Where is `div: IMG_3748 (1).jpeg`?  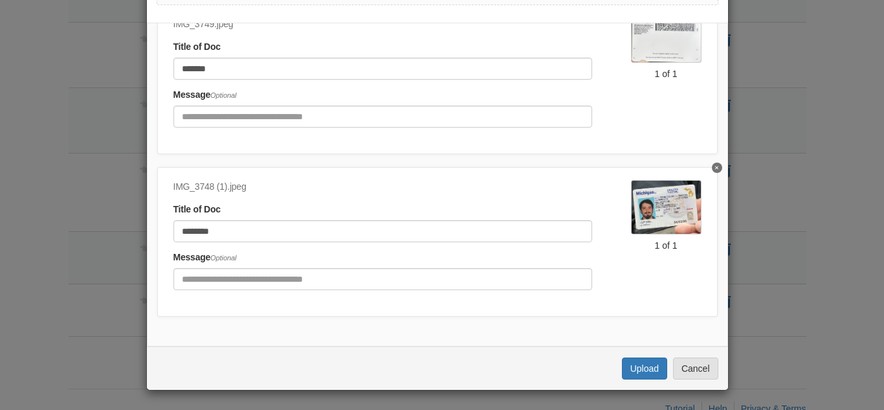
div: IMG_3748 (1).jpeg is located at coordinates (383, 187).